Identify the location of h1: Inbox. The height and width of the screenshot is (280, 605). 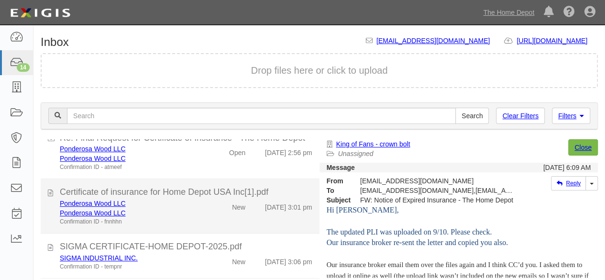
(55, 42).